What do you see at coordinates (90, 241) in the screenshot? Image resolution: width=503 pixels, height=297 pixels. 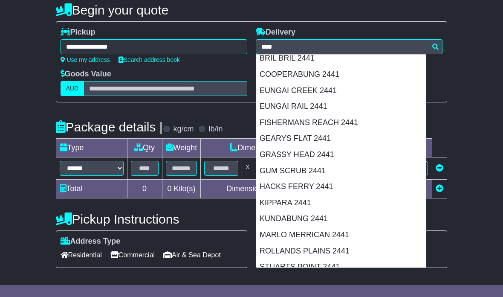 I see `label: Address Type` at bounding box center [90, 241].